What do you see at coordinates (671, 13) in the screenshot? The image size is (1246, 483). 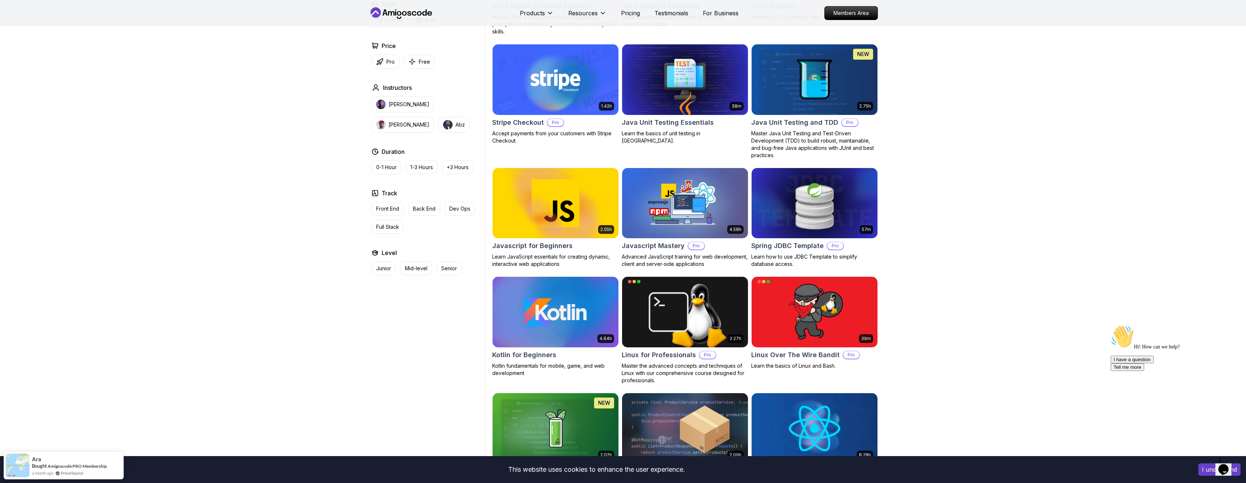 I see `p: Testimonials` at bounding box center [671, 13].